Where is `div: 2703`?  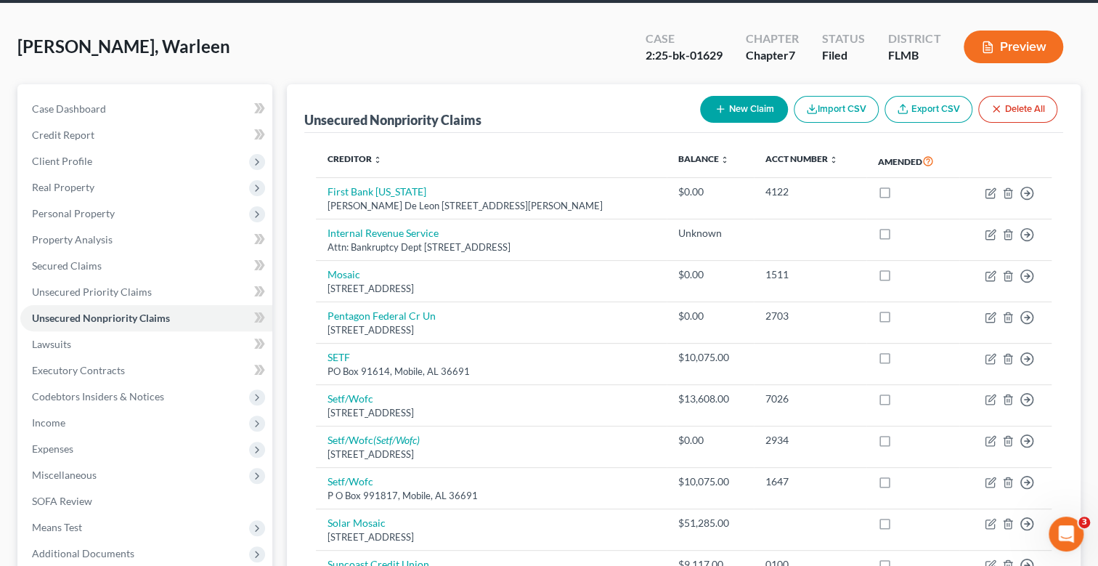 div: 2703 is located at coordinates (809, 316).